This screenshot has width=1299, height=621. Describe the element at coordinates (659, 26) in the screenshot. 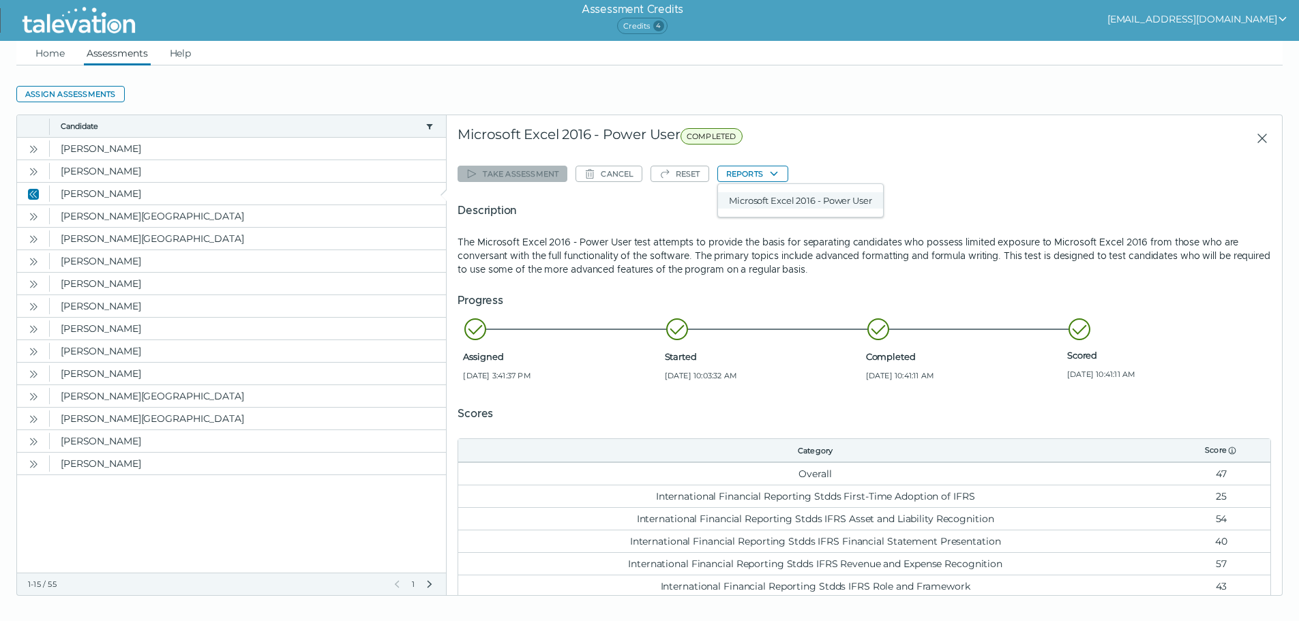

I see `span: 4` at that location.